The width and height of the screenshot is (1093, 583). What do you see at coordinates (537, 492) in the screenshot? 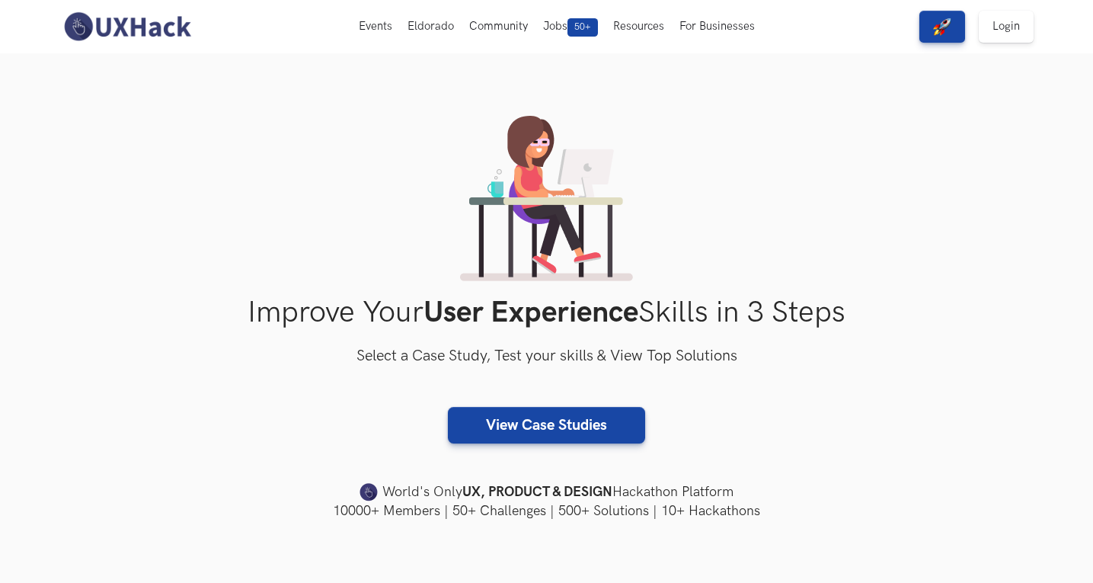
I see `strong: UX, PRODUCT & DESIGN` at bounding box center [537, 492].